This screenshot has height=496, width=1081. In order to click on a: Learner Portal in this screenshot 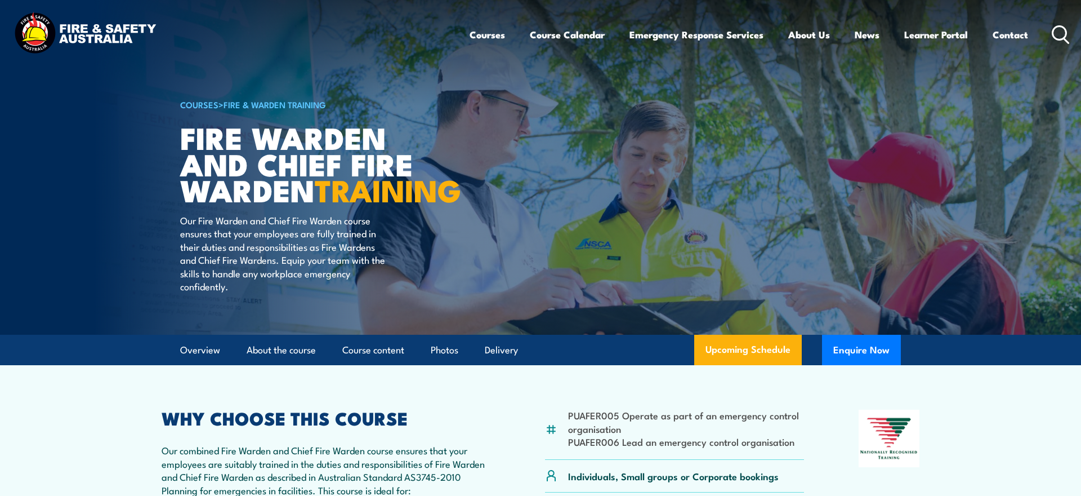, I will do `click(936, 34)`.